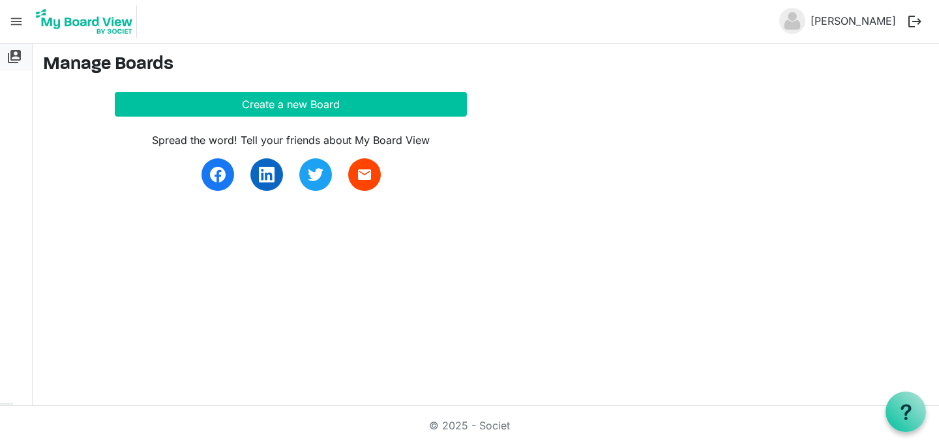  What do you see at coordinates (469, 426) in the screenshot?
I see `a: © 2025 - Societ` at bounding box center [469, 426].